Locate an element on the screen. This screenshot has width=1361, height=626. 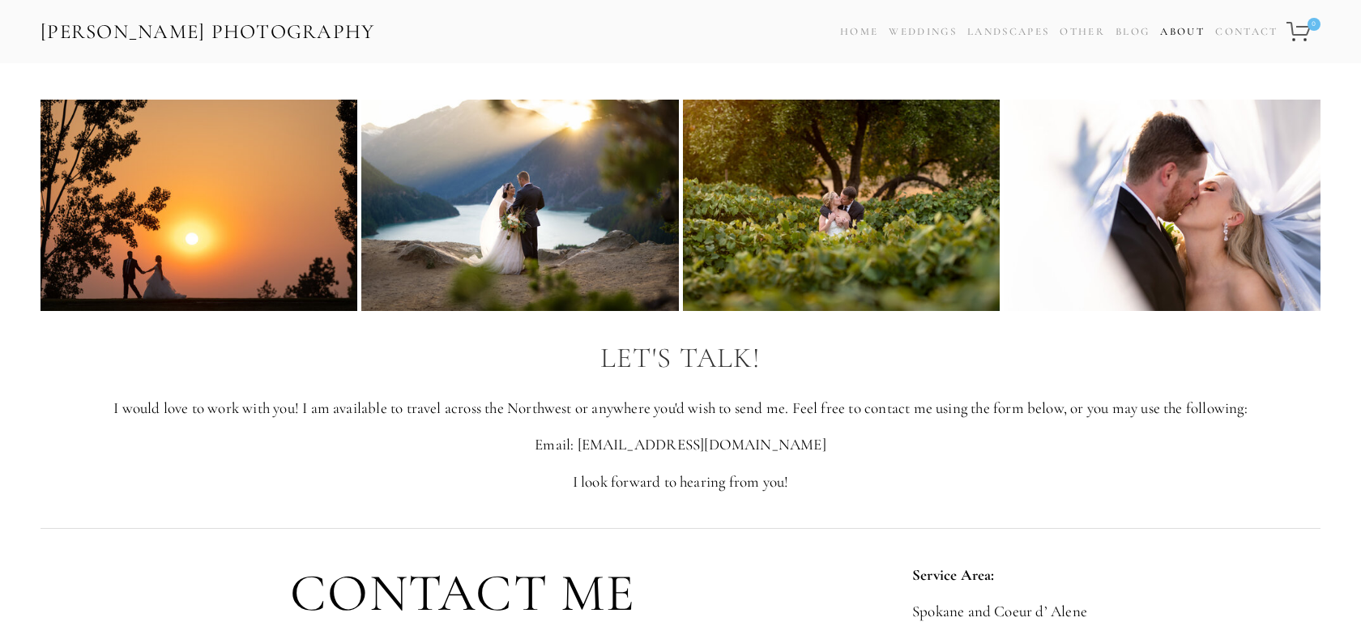
p: I look forward to hearing from you! is located at coordinates (680, 482).